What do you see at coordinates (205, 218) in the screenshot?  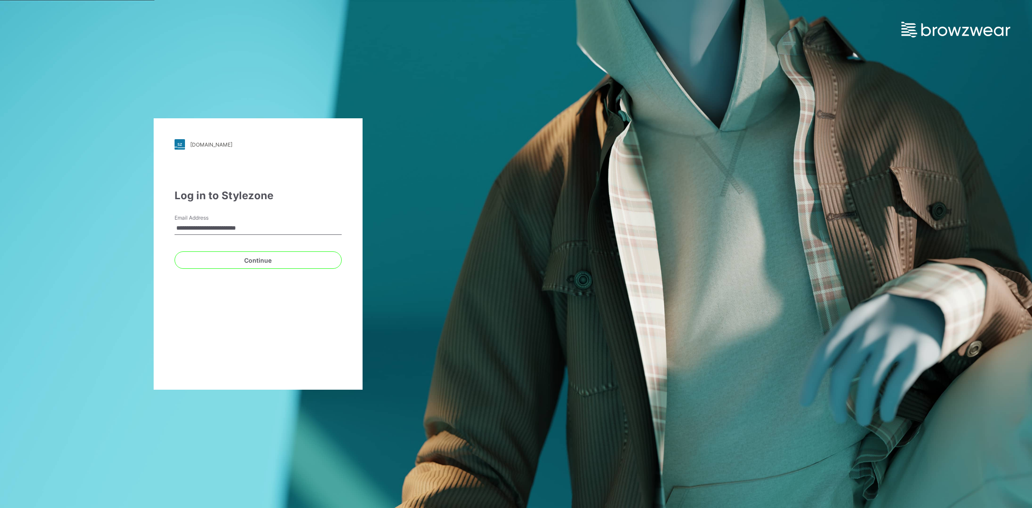 I see `label: Email Address` at bounding box center [205, 218].